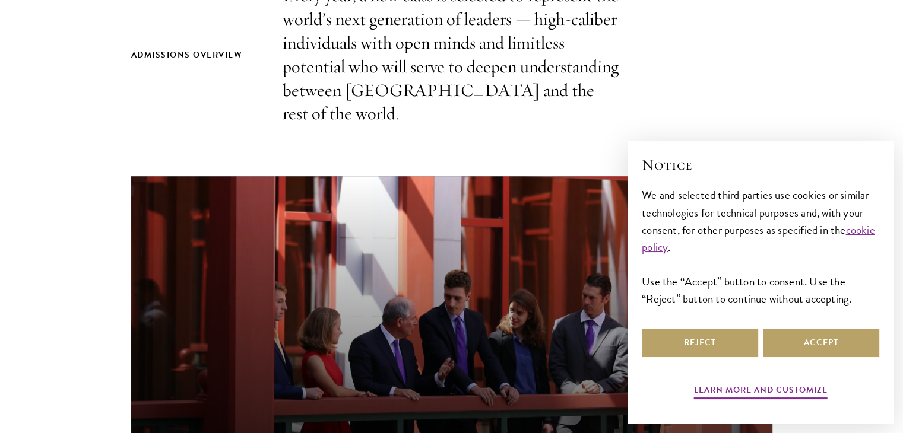 This screenshot has width=903, height=433. I want to click on h2: Admissions Overview, so click(195, 55).